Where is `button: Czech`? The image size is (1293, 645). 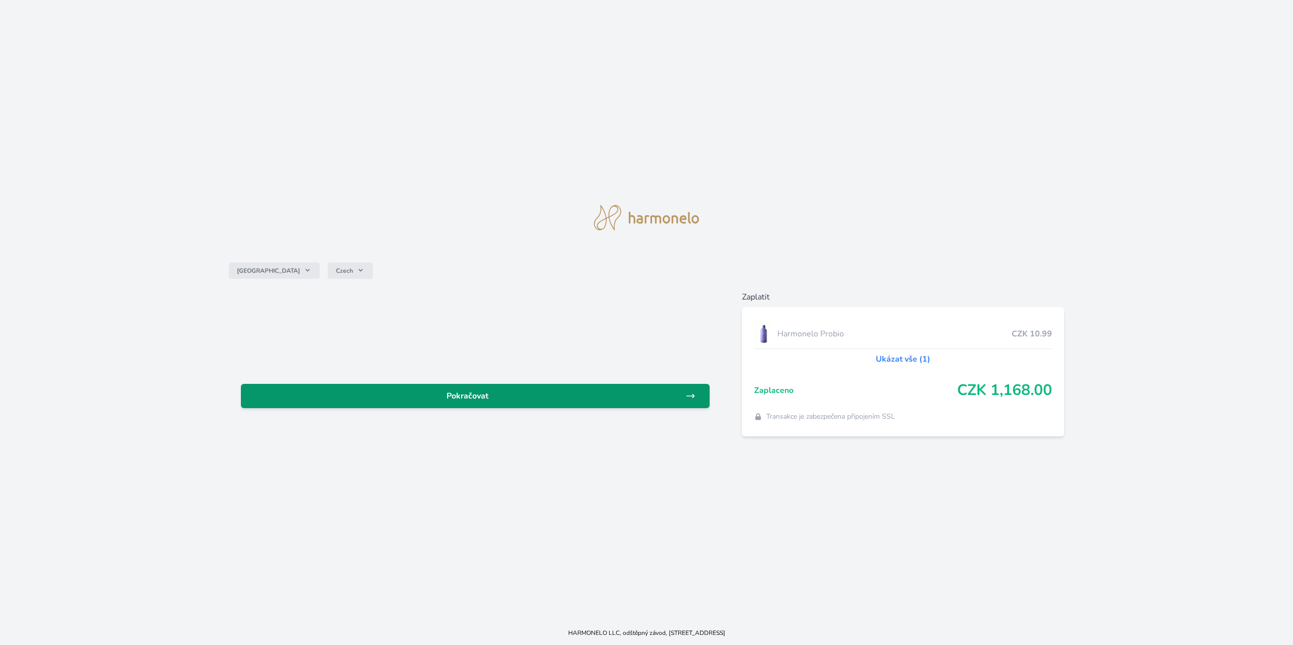
button: Czech is located at coordinates (350, 271).